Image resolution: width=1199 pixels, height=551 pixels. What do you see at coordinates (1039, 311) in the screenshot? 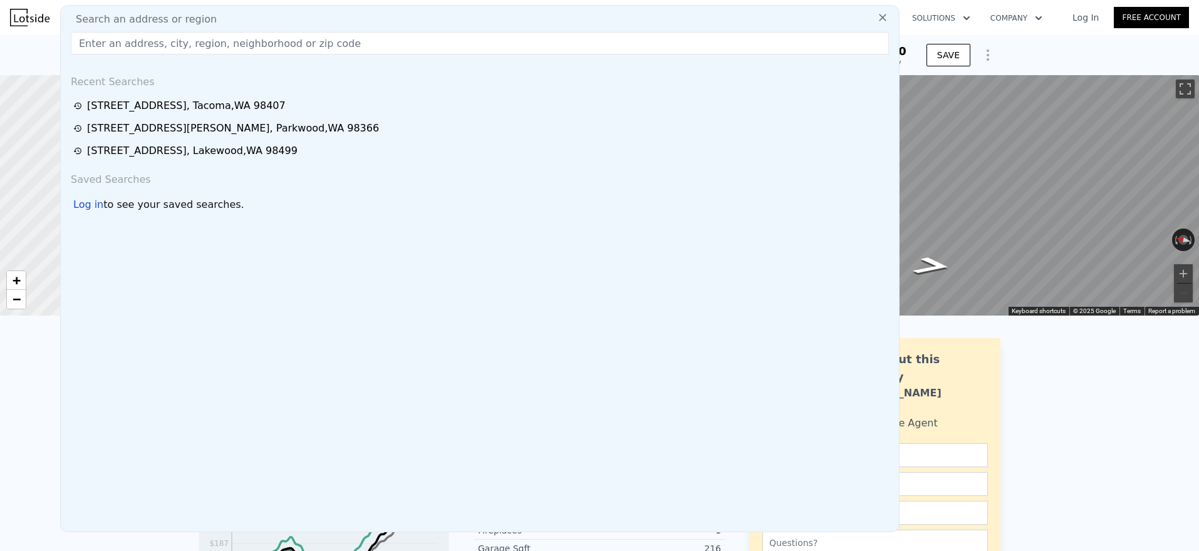
I see `button: Keyboard shortcuts` at bounding box center [1039, 311].